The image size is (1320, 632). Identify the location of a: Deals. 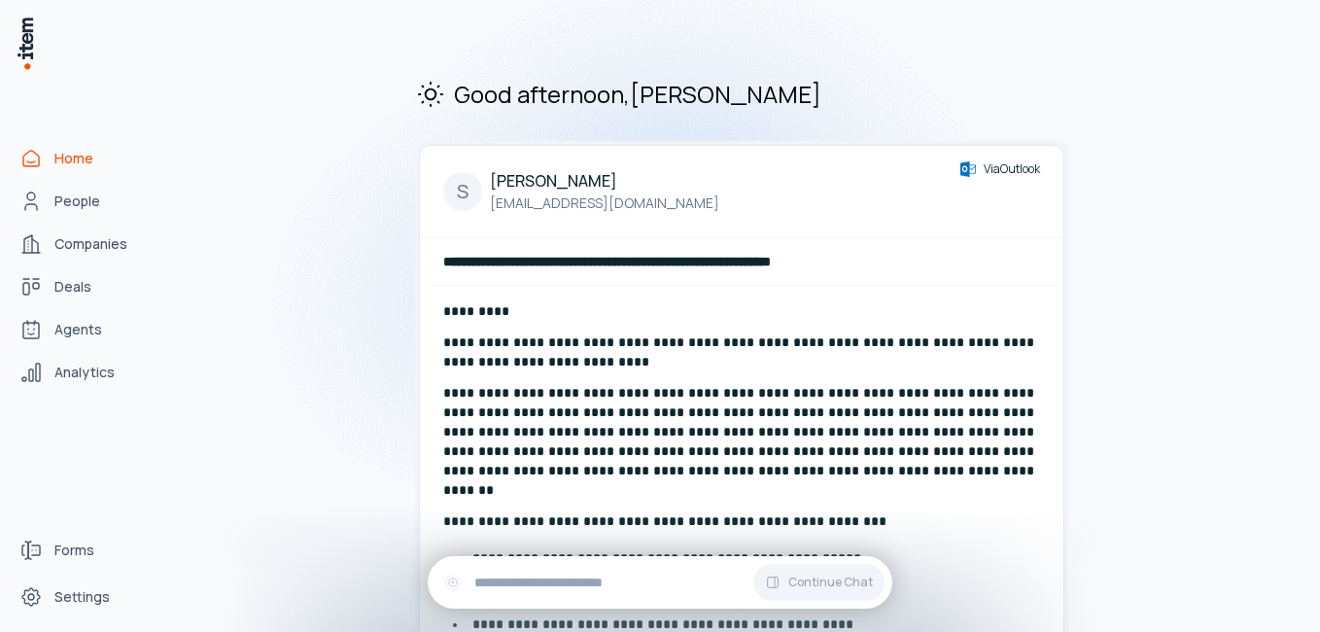
(86, 287).